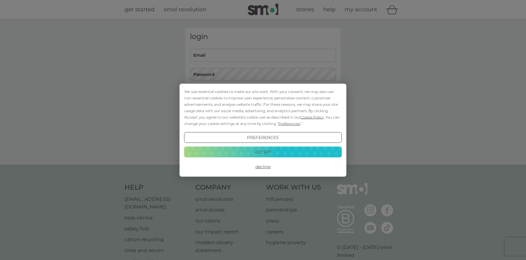 This screenshot has height=260, width=526. What do you see at coordinates (263, 130) in the screenshot?
I see `div: Cookie Consent Prompt` at bounding box center [263, 130].